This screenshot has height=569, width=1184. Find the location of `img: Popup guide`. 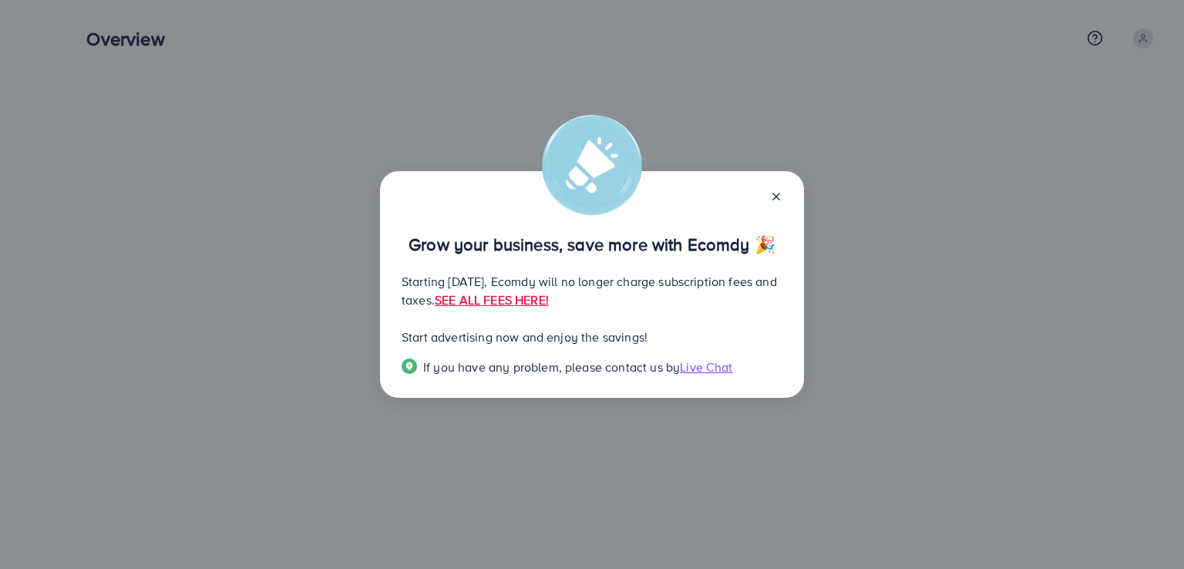

img: Popup guide is located at coordinates (409, 366).